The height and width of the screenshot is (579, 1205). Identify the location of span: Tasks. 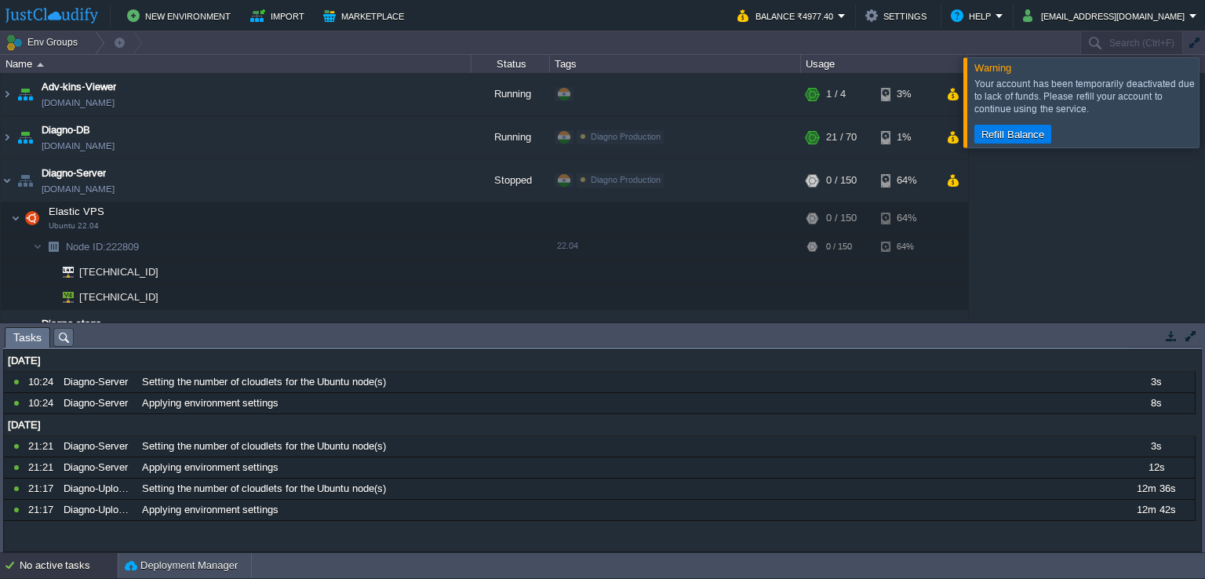
(27, 337).